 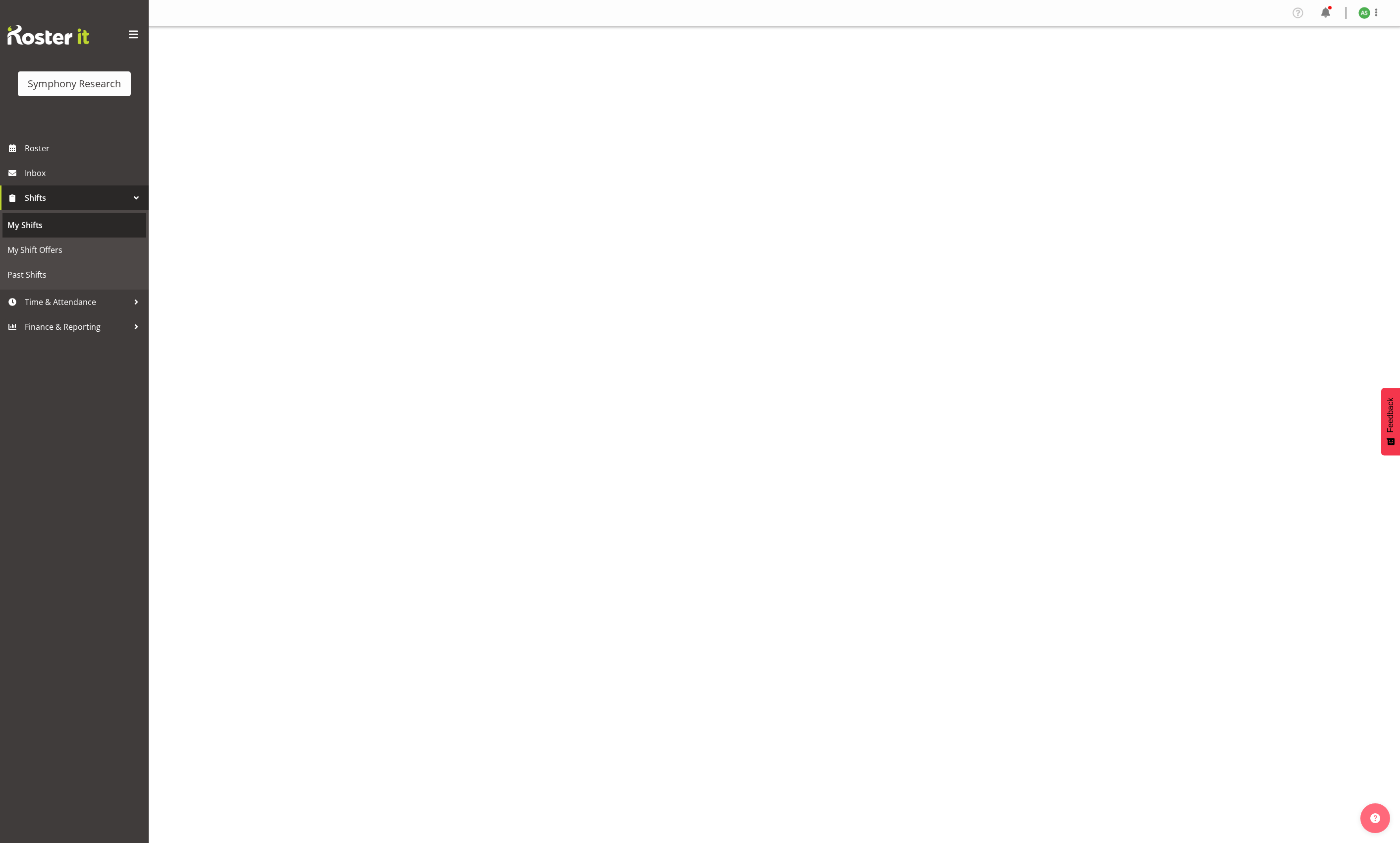 I want to click on img: ange-steiger11422.jpg, so click(x=1365, y=13).